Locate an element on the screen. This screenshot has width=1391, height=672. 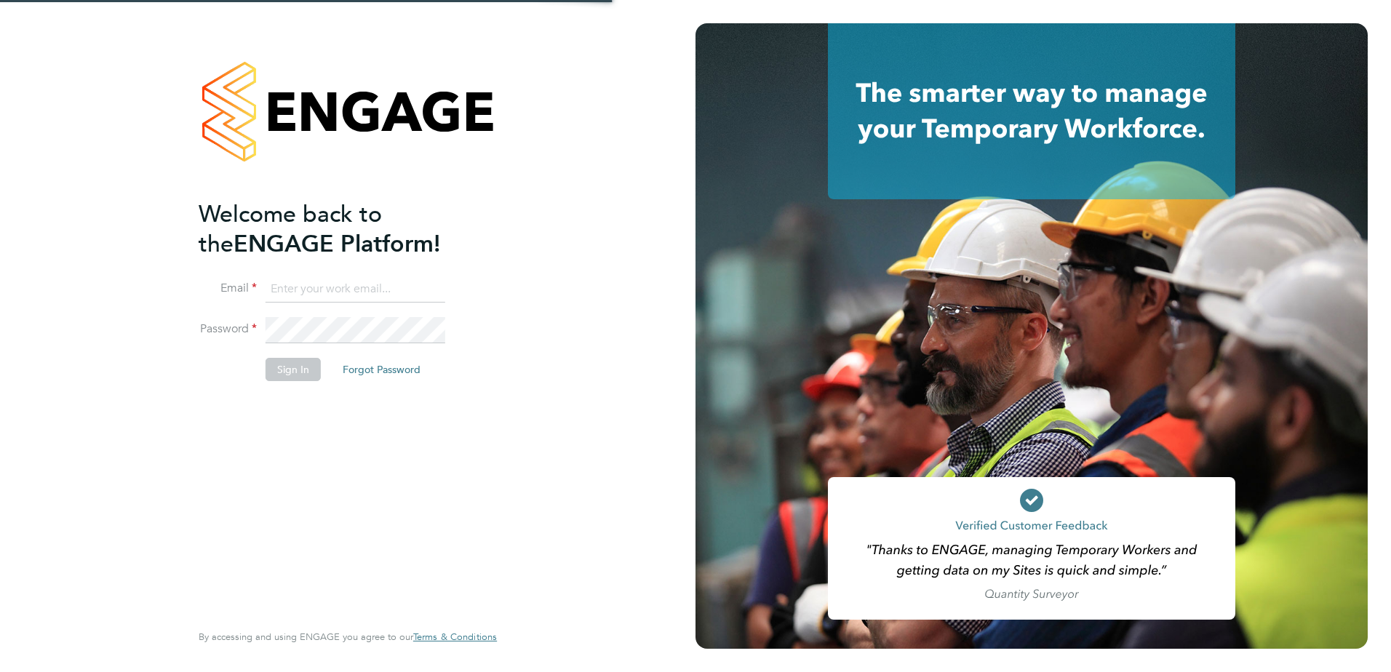
a: Terms & Conditions is located at coordinates (455, 637).